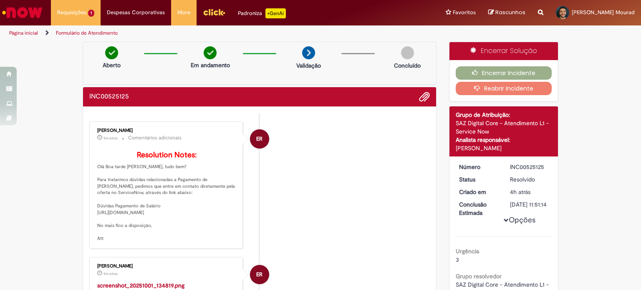 This screenshot has height=290, width=641. What do you see at coordinates (87, 33) in the screenshot?
I see `a: Formulário de Atendimento` at bounding box center [87, 33].